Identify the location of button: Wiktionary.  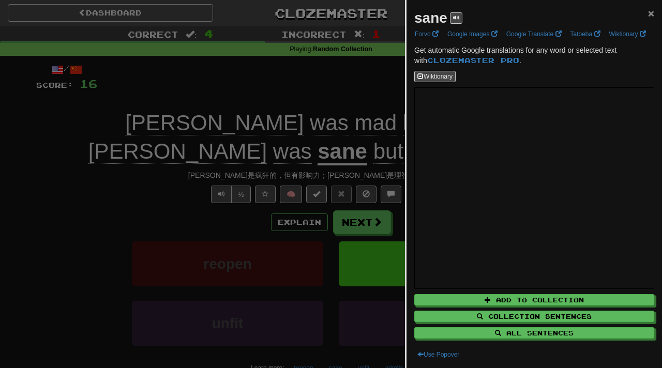
(435, 77).